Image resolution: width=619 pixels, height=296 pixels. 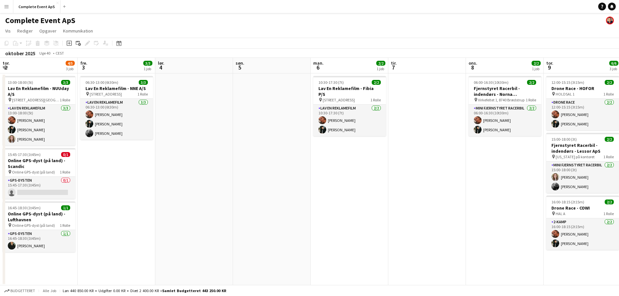 I want to click on span: Online GPS-dyst (på land), so click(x=33, y=172).